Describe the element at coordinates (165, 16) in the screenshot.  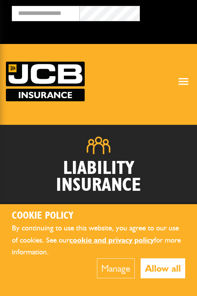
I see `button: Broker Login` at that location.